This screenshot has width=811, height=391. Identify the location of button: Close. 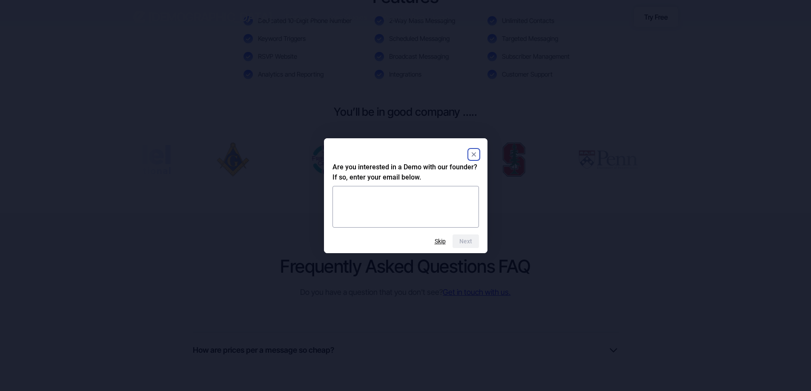
(474, 154).